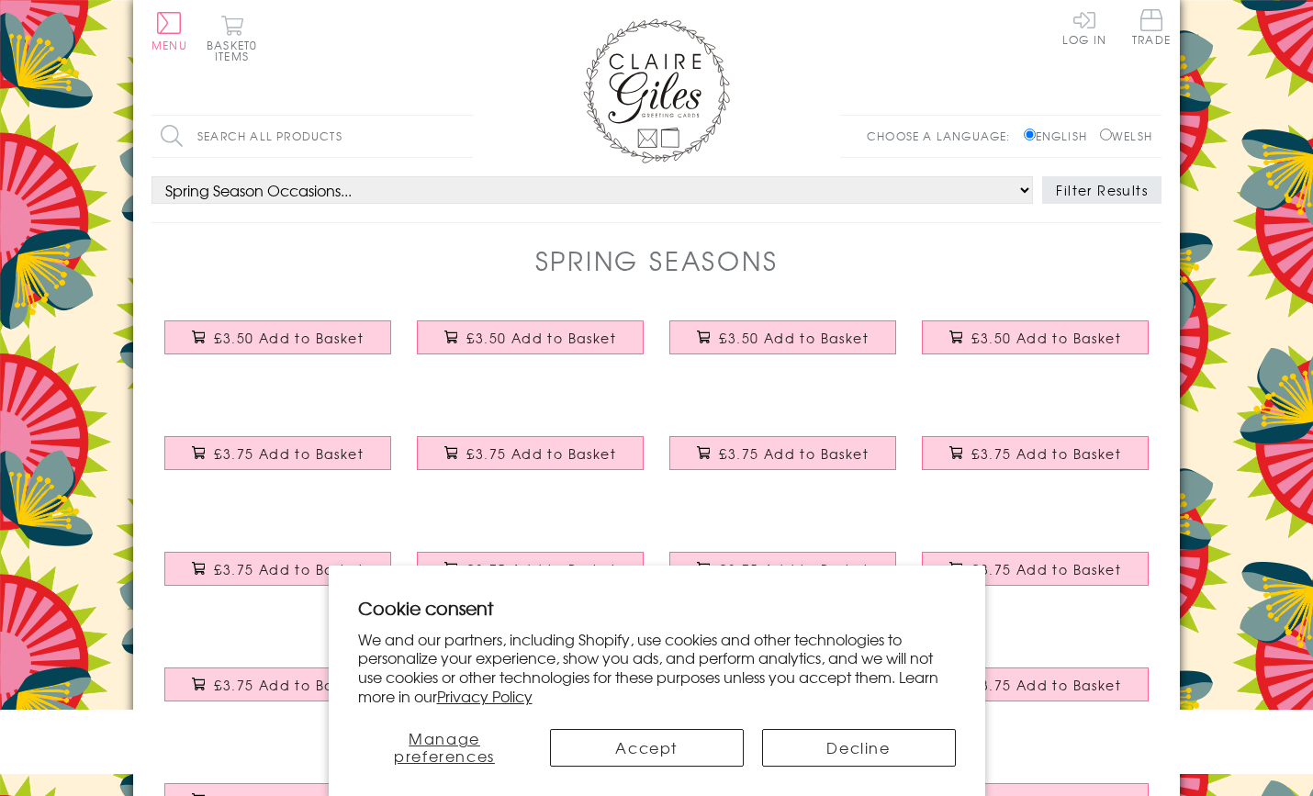 This screenshot has height=796, width=1313. Describe the element at coordinates (1102, 190) in the screenshot. I see `button: Filter Results` at that location.